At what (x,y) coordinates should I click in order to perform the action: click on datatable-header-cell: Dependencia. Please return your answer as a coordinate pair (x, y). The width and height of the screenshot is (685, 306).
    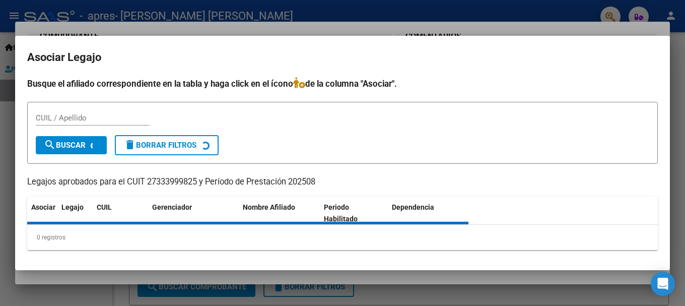
    Looking at the image, I should click on (428, 213).